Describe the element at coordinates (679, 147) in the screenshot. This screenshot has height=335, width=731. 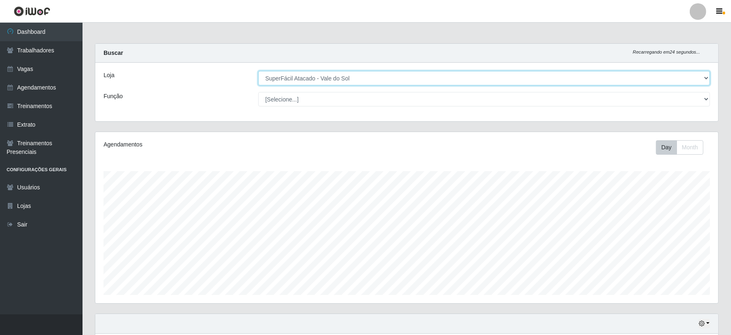
I see `div: First group` at that location.